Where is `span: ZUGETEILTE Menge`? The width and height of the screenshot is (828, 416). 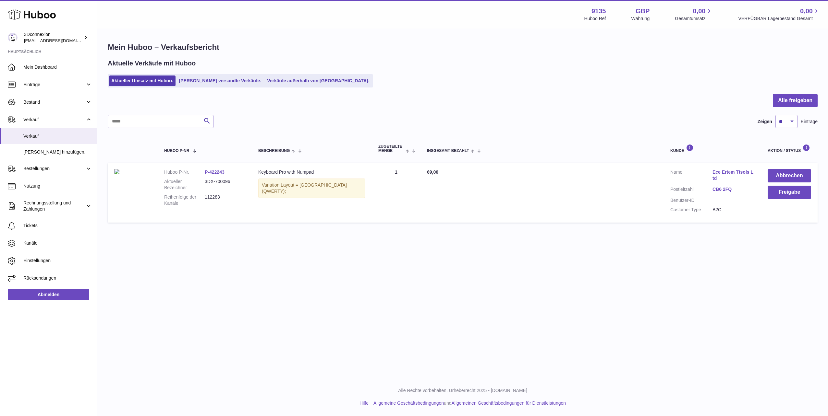 span: ZUGETEILTE Menge is located at coordinates (391, 149).